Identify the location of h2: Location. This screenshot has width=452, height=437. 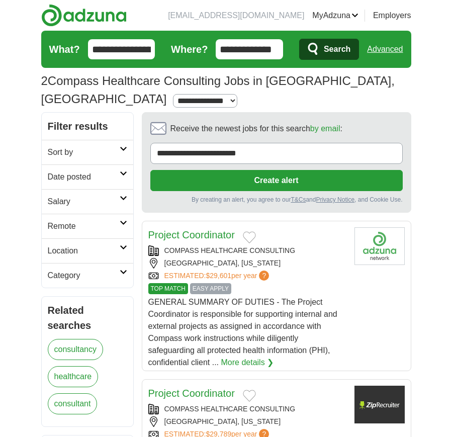
(84, 251).